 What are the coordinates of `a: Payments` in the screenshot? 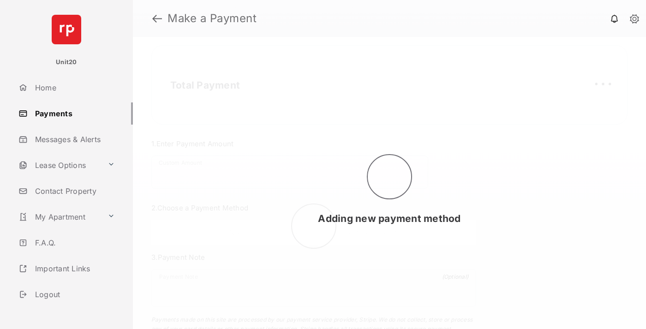 It's located at (74, 114).